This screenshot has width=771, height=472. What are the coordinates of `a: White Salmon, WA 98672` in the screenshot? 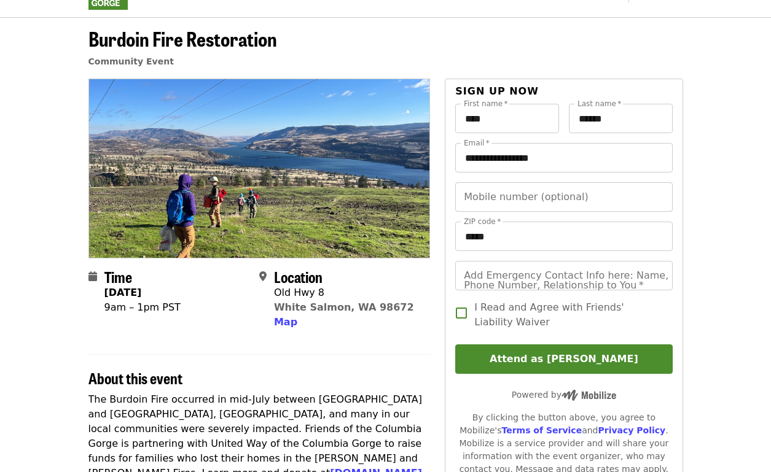 It's located at (344, 307).